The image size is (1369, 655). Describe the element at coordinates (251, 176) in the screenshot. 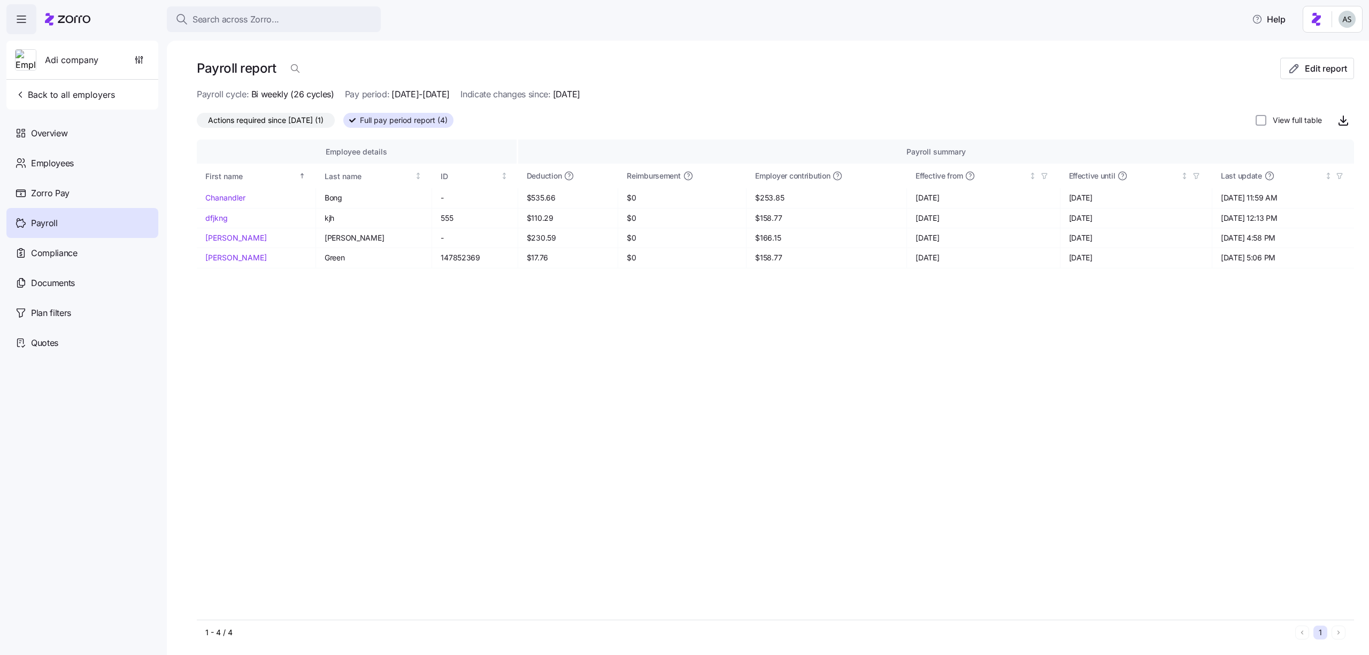

I see `div: First name` at that location.